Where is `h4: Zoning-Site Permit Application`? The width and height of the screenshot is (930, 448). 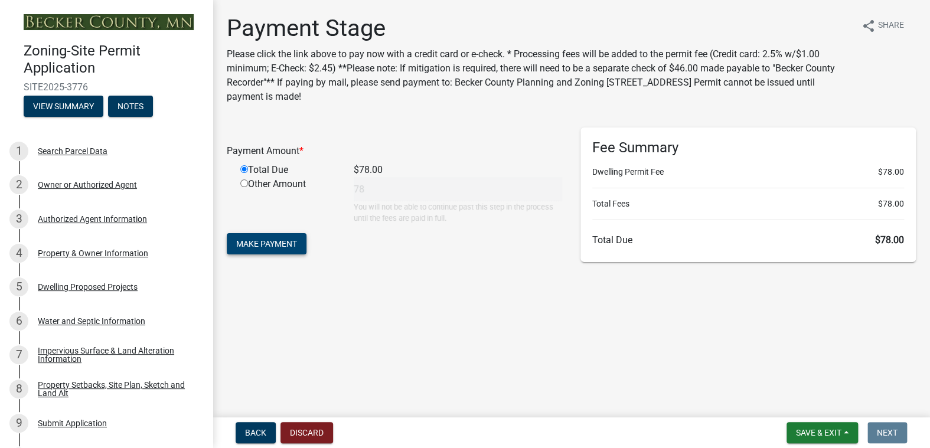 h4: Zoning-Site Permit Application is located at coordinates (113, 60).